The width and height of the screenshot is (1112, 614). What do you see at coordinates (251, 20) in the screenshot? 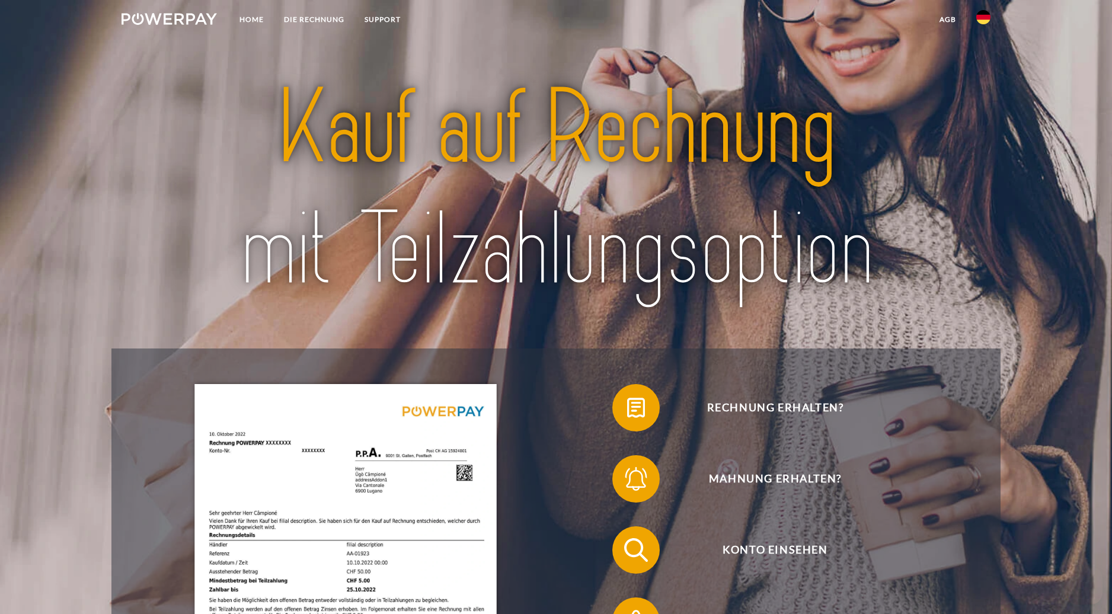
I see `a: Home` at bounding box center [251, 20].